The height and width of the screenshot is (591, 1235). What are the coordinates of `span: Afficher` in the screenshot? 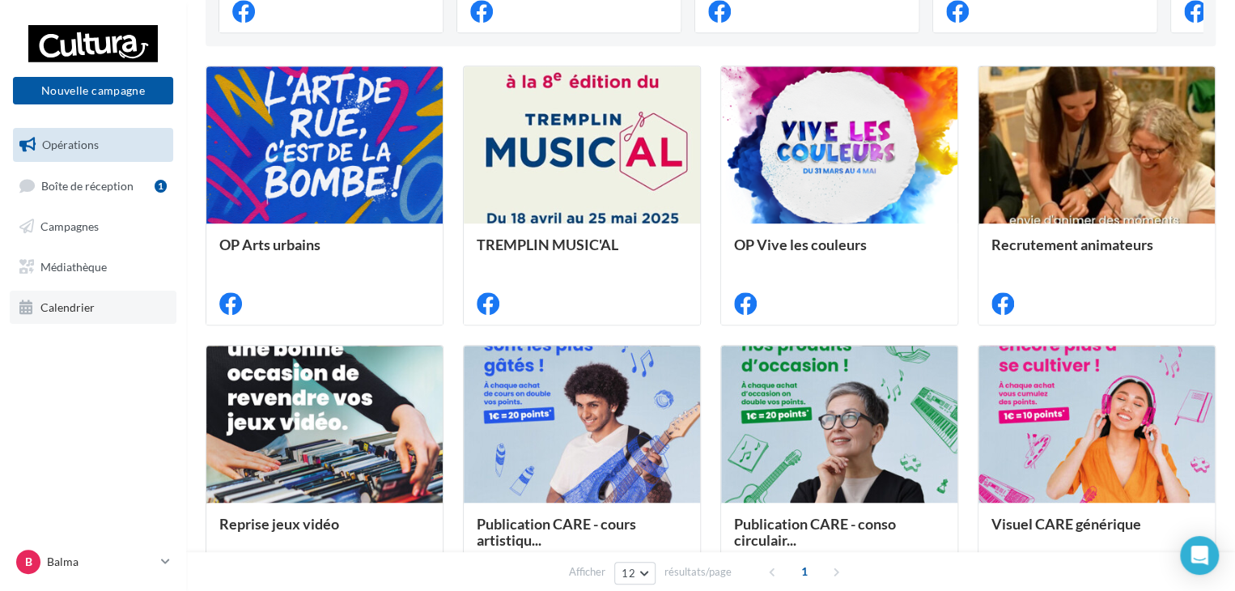 It's located at (587, 571).